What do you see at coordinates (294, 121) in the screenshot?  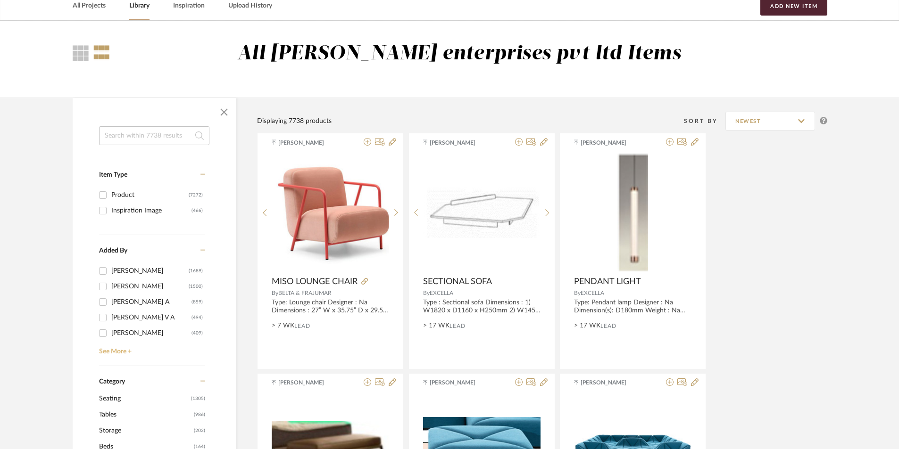 I see `div: Displaying 7738 products` at bounding box center [294, 121].